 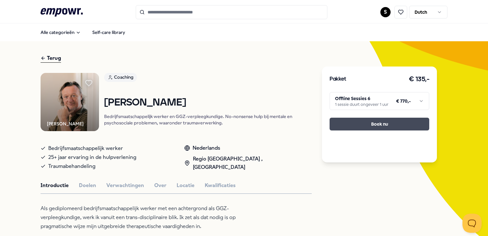 I want to click on button: Kwalificaties, so click(x=220, y=185).